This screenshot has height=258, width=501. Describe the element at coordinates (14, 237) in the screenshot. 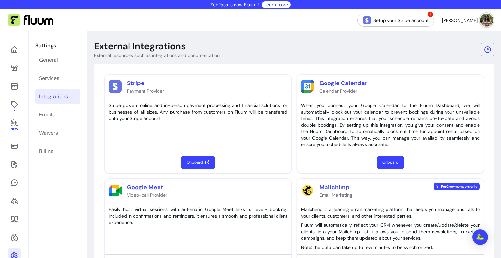

I see `a: Refer & Earn` at that location.